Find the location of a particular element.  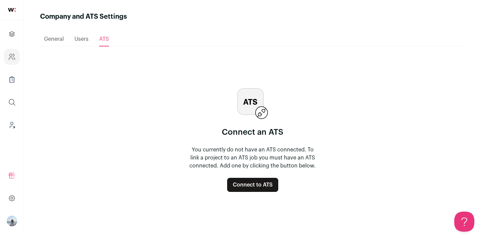

a: Users is located at coordinates (81, 39).